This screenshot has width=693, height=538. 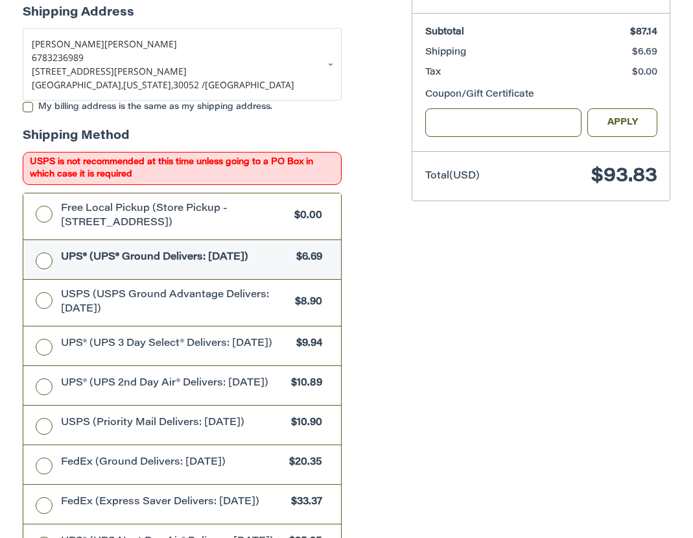 What do you see at coordinates (76, 139) in the screenshot?
I see `legend: Shipping Method` at bounding box center [76, 139].